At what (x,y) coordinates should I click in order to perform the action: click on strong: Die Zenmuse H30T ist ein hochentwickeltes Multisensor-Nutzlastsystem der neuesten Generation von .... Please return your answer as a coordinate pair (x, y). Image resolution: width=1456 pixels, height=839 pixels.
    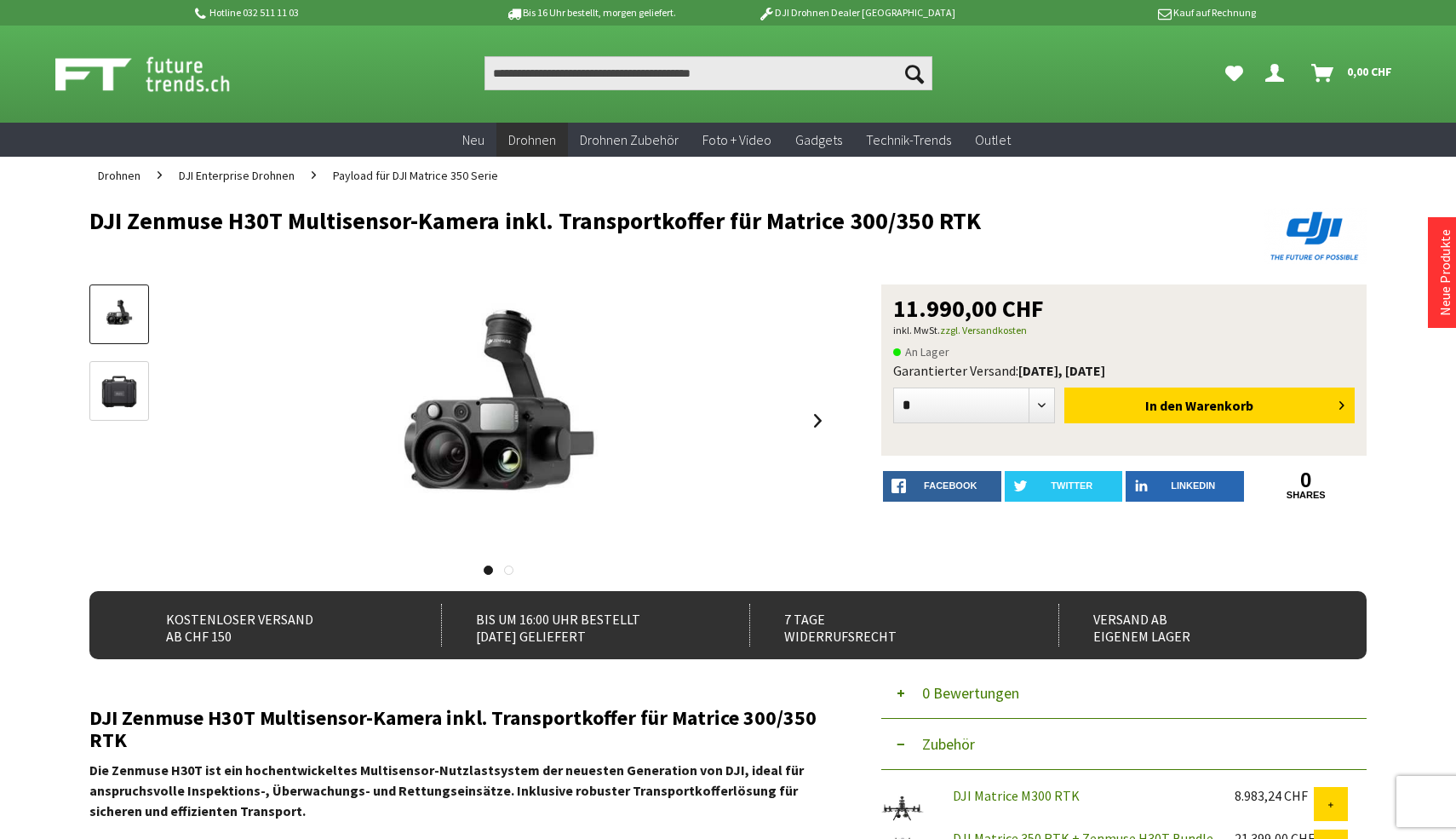
    Looking at the image, I should click on (446, 791).